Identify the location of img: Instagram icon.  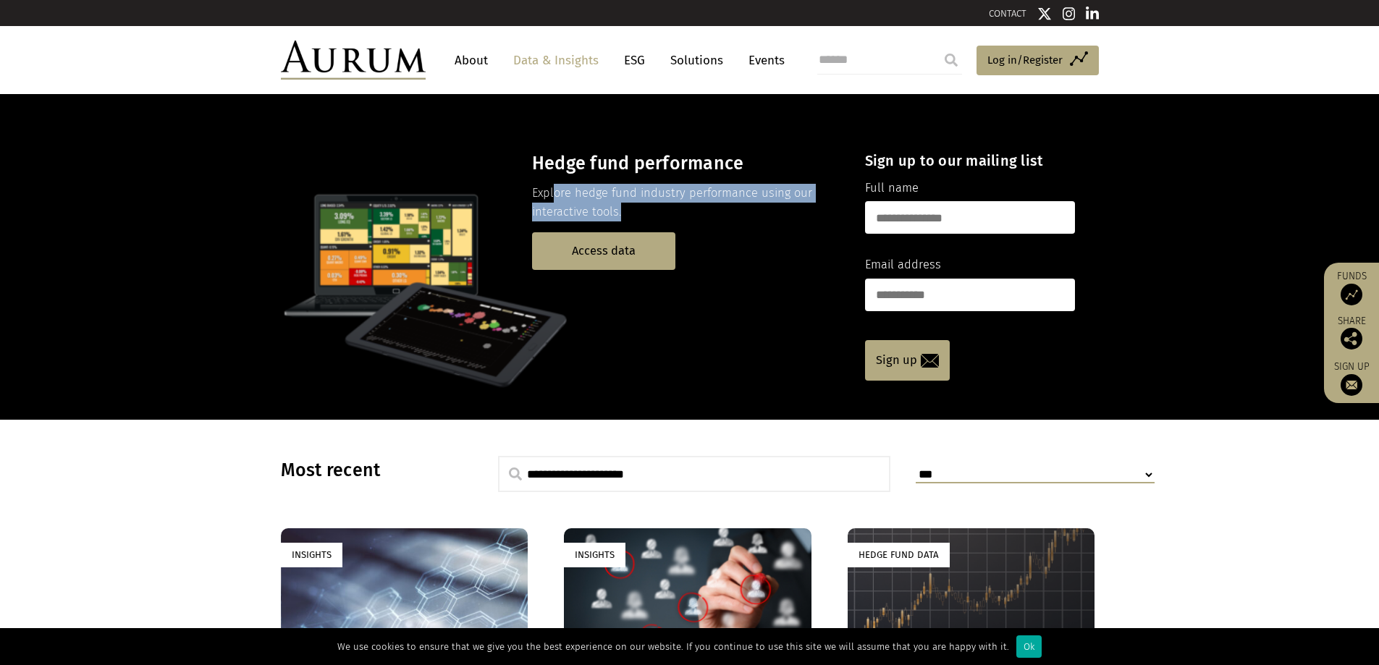
(1069, 14).